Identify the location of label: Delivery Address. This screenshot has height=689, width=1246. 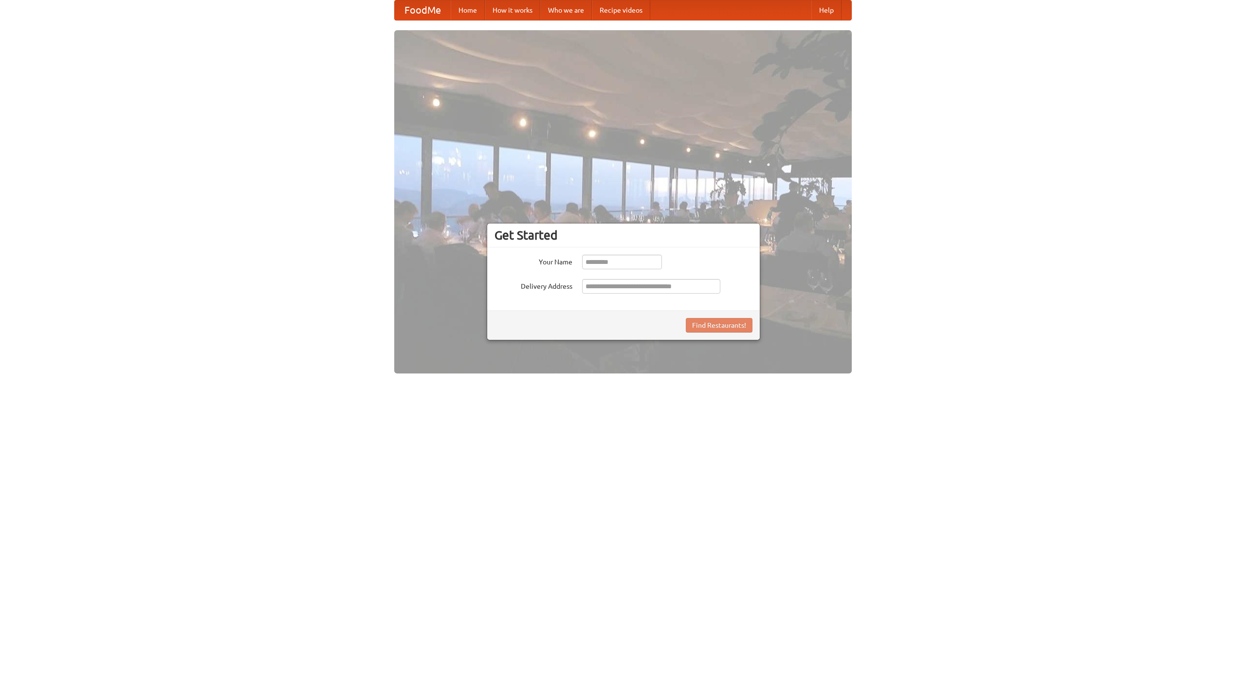
(534, 285).